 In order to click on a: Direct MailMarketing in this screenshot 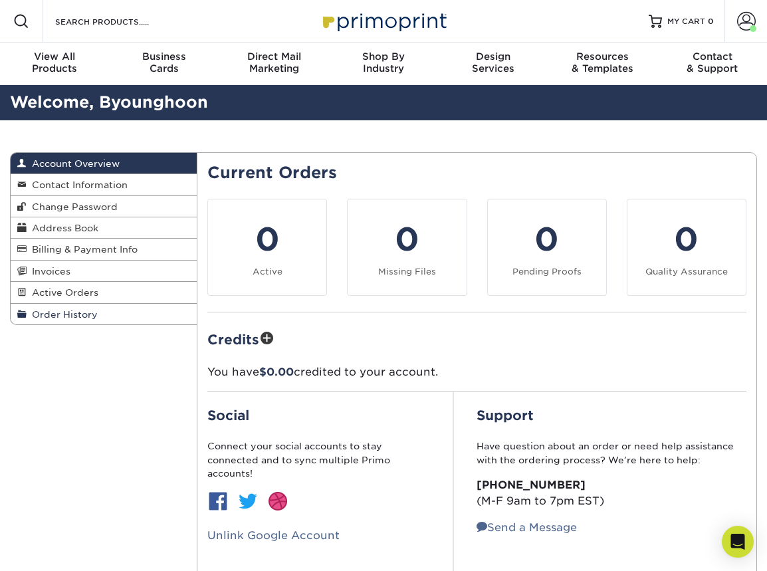, I will do `click(274, 64)`.